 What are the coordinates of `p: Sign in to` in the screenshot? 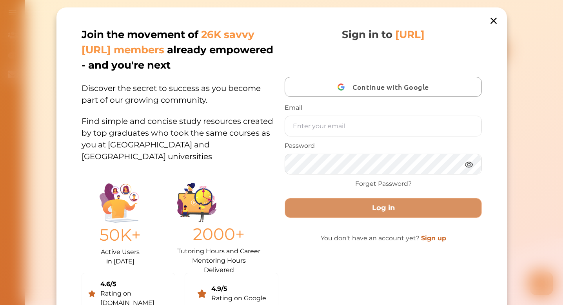 It's located at (383, 35).